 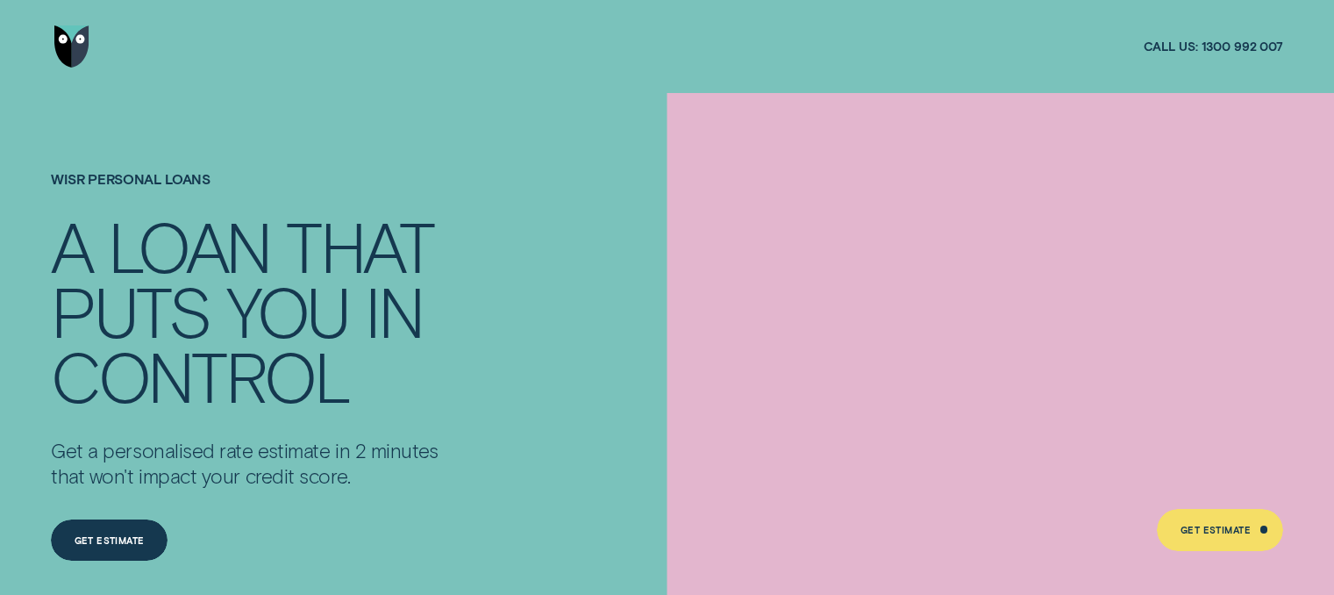 I want to click on span: Call us:, so click(x=1171, y=46).